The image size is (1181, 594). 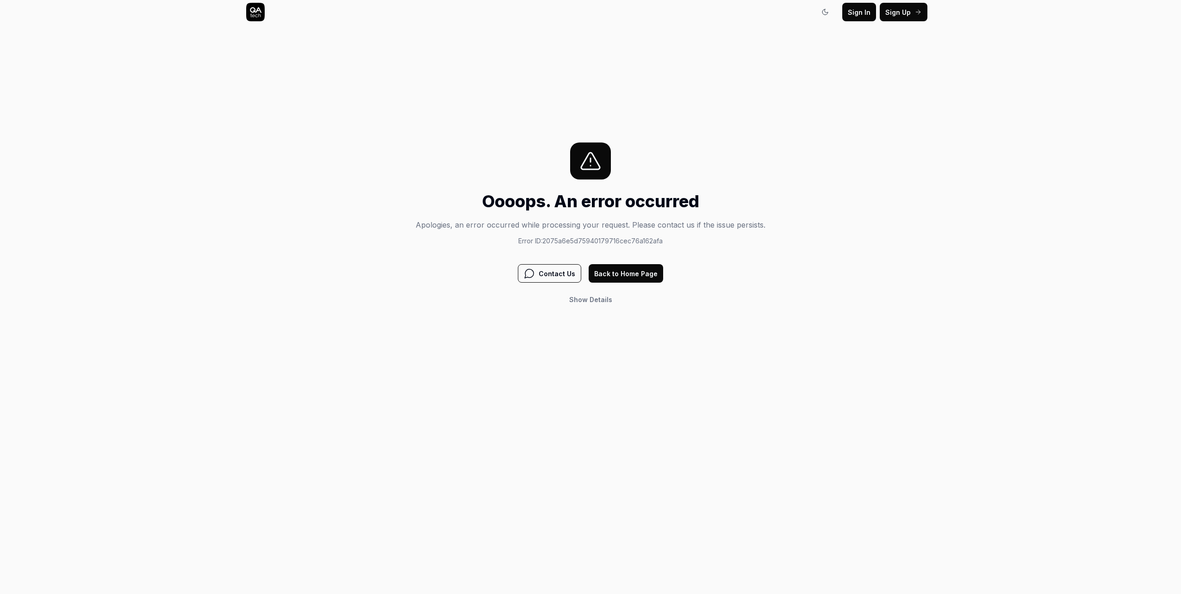 What do you see at coordinates (601, 299) in the screenshot?
I see `span: Details` at bounding box center [601, 299].